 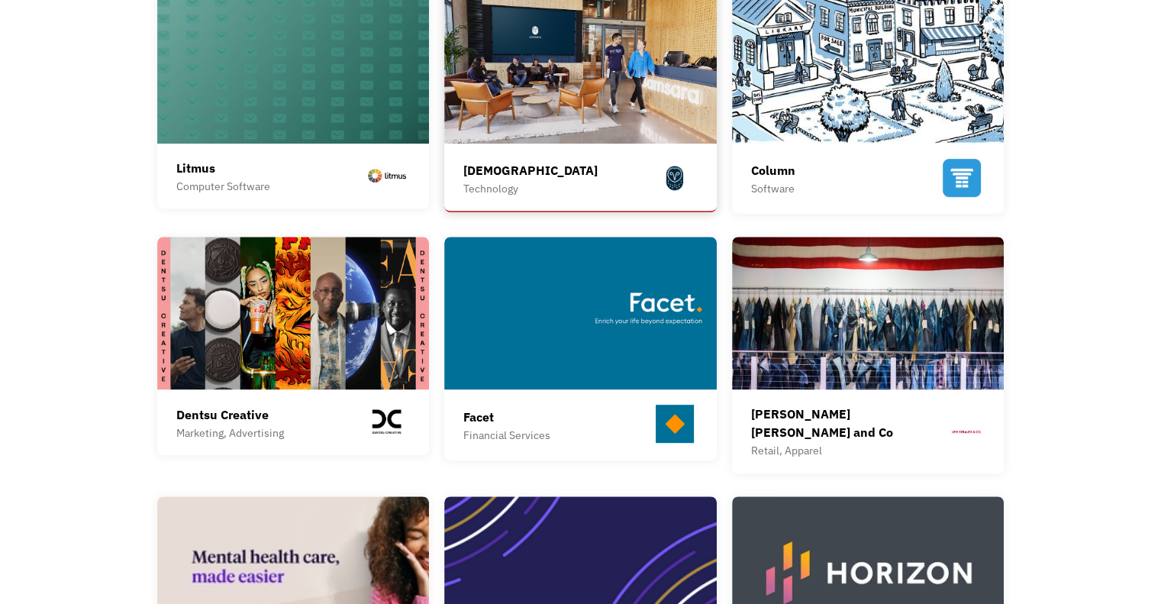 I want to click on a: FacetFinancial Services, so click(x=580, y=348).